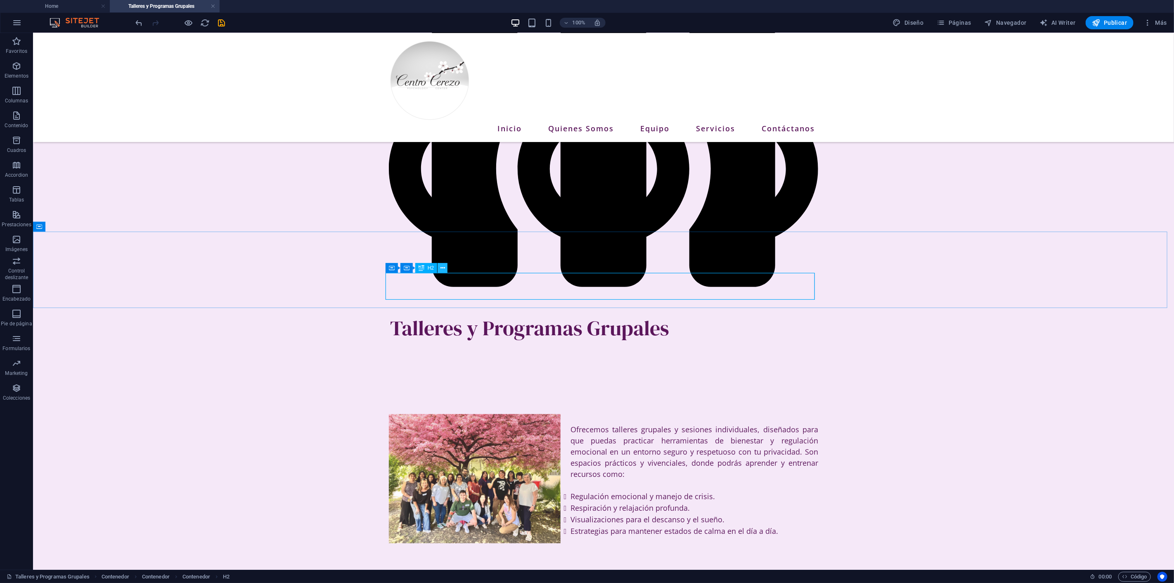 The image size is (1174, 583). I want to click on span: Diseño, so click(908, 23).